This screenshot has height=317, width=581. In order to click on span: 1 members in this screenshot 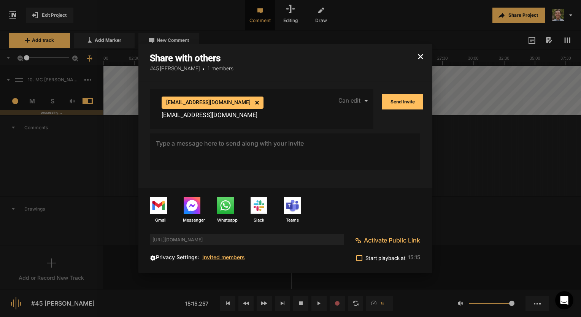, I will do `click(220, 68)`.